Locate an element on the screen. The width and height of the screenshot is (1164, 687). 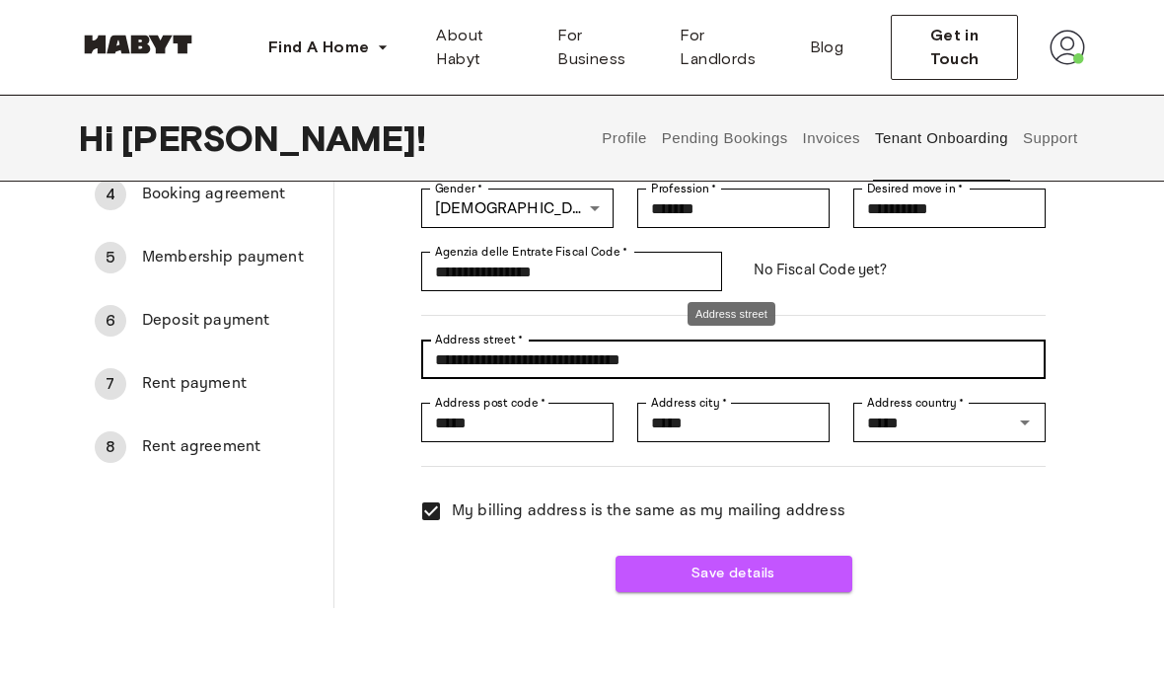
label: Address city is located at coordinates (689, 402).